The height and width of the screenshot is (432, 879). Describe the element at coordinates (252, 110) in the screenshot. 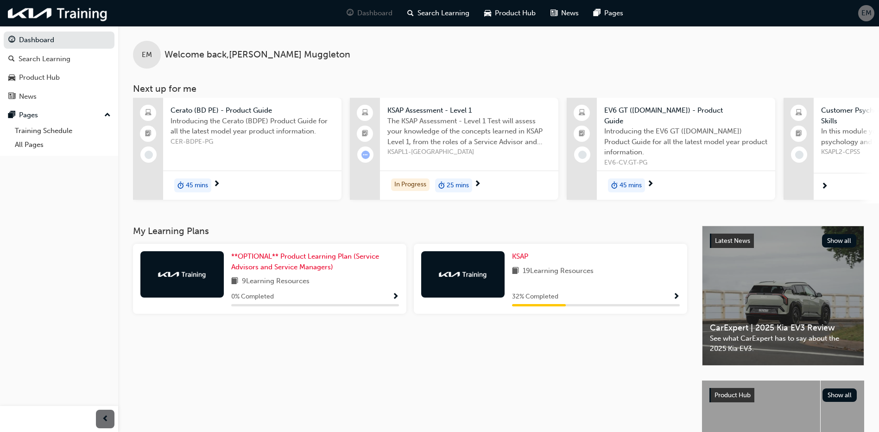

I see `span: Cerato (BD PE) - Product Guide` at that location.